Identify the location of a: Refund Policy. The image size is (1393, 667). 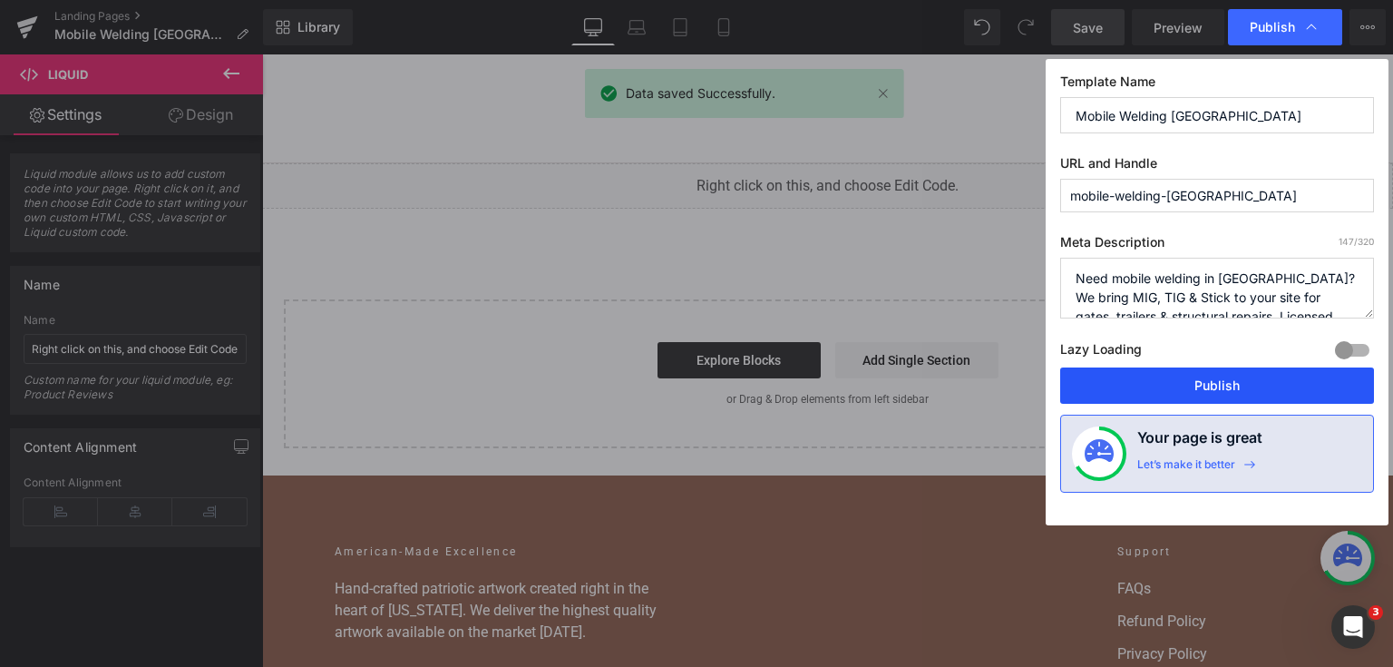
(957, 567).